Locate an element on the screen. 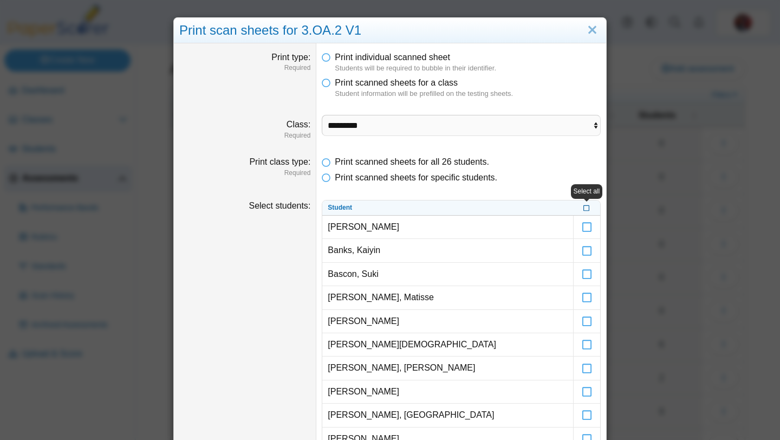 This screenshot has width=780, height=440. div: Select all is located at coordinates (586, 191).